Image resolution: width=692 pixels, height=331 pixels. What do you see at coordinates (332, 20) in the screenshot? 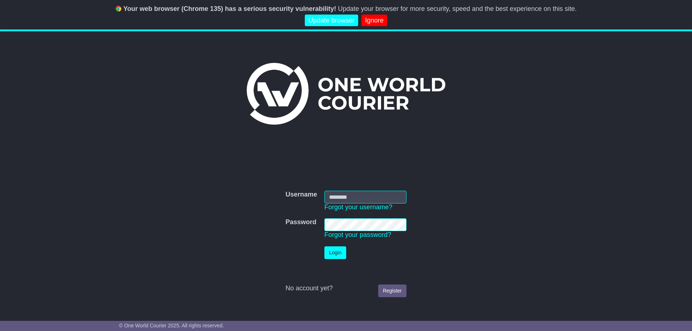
I see `a: Update browser` at bounding box center [332, 20].